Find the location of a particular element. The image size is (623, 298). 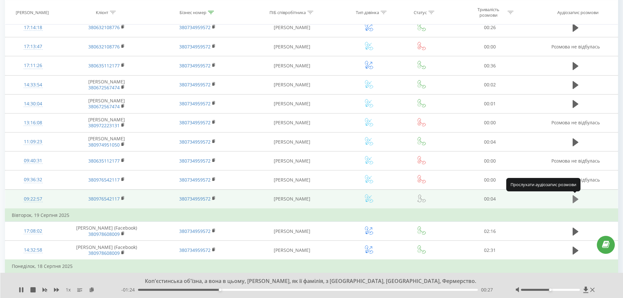

div: 17:11:26 is located at coordinates (33, 65).